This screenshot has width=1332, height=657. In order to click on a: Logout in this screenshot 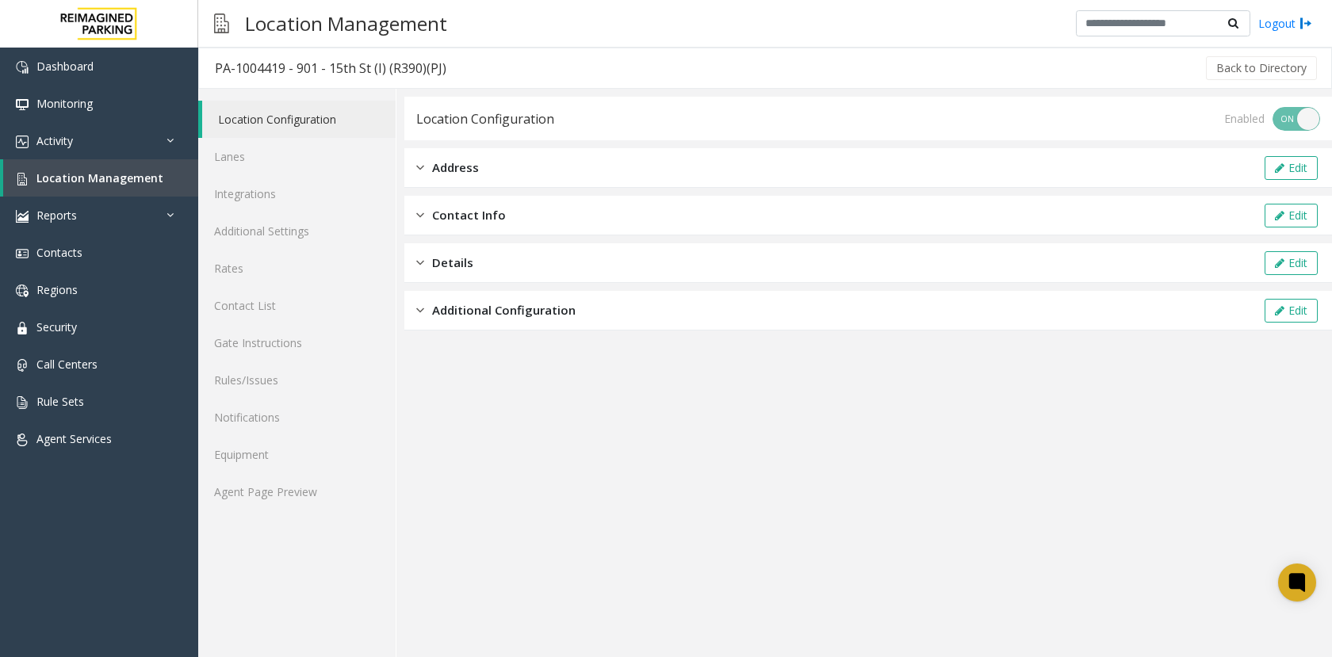, I will do `click(1285, 23)`.